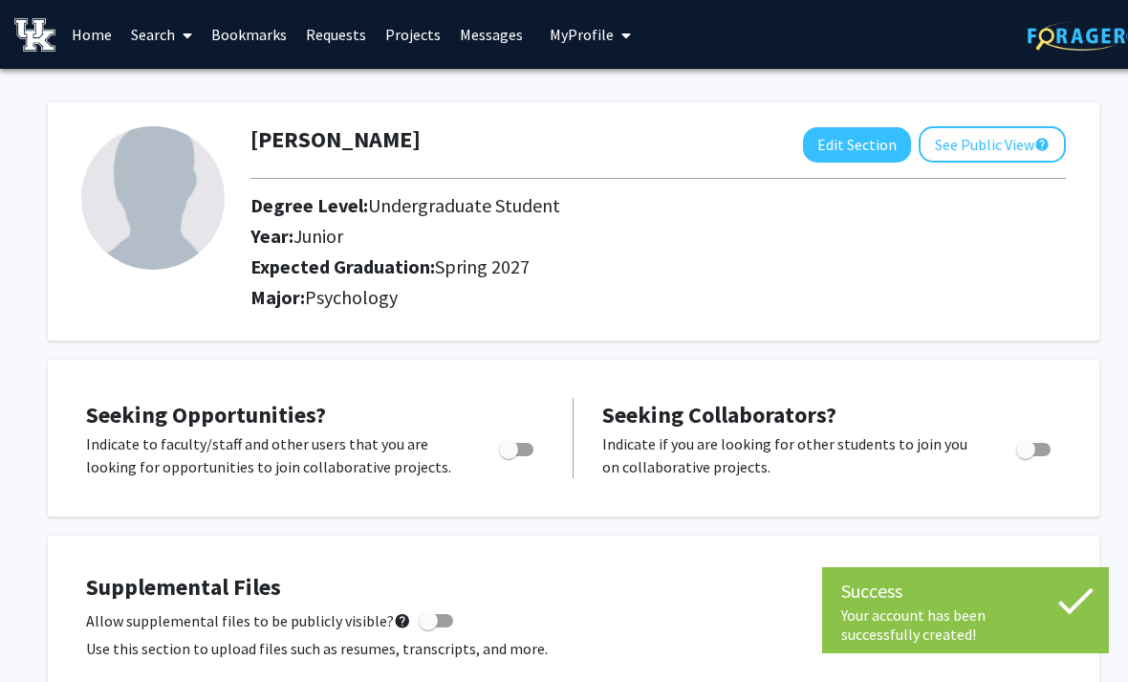 This screenshot has width=1128, height=682. What do you see at coordinates (318, 235) in the screenshot?
I see `span: Junior` at bounding box center [318, 235].